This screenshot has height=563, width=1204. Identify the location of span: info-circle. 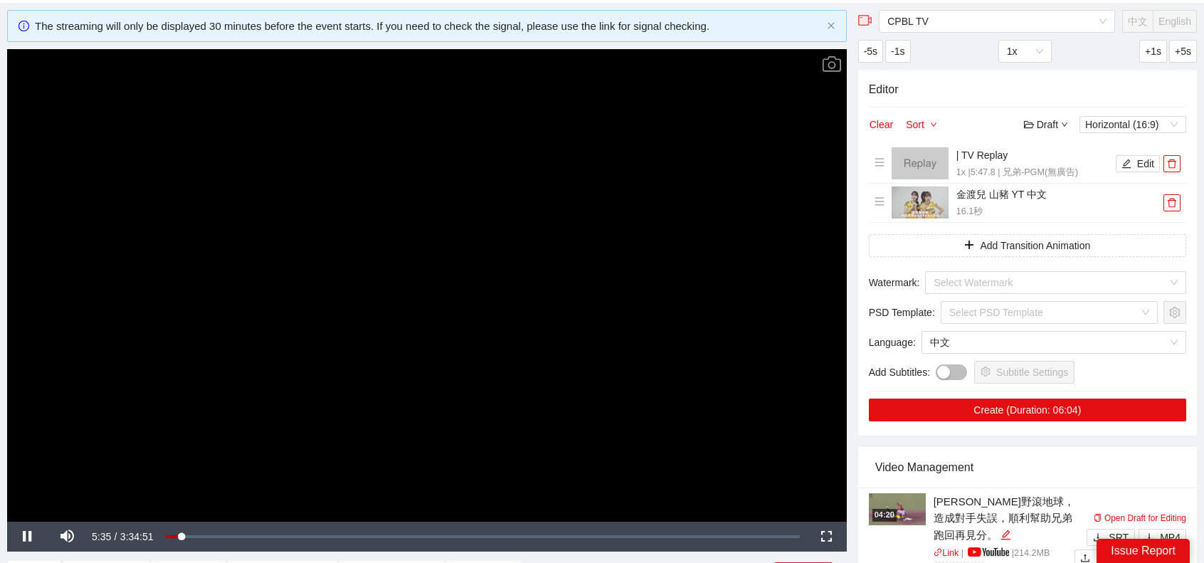
(23, 26).